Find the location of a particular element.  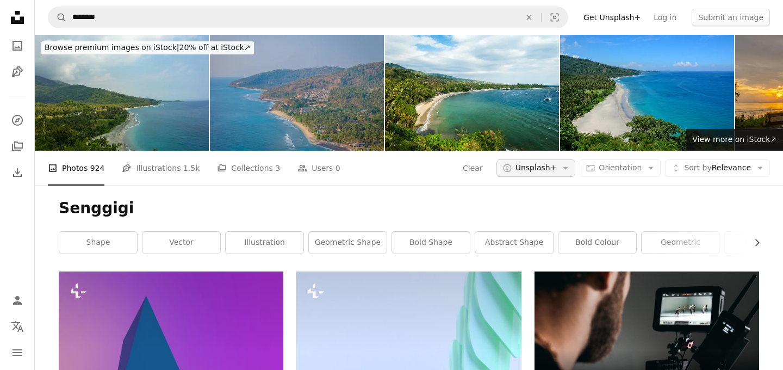

img: Senggigi beach panoramal landscape by drone in Lombok, Indonesia is located at coordinates (472, 92).